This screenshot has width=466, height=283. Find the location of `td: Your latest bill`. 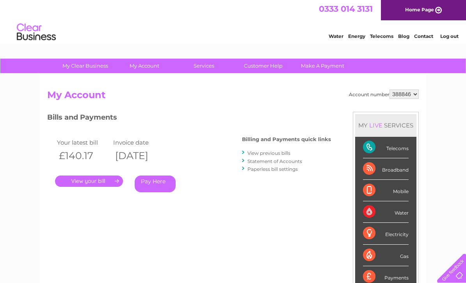

td: Your latest bill is located at coordinates (83, 142).